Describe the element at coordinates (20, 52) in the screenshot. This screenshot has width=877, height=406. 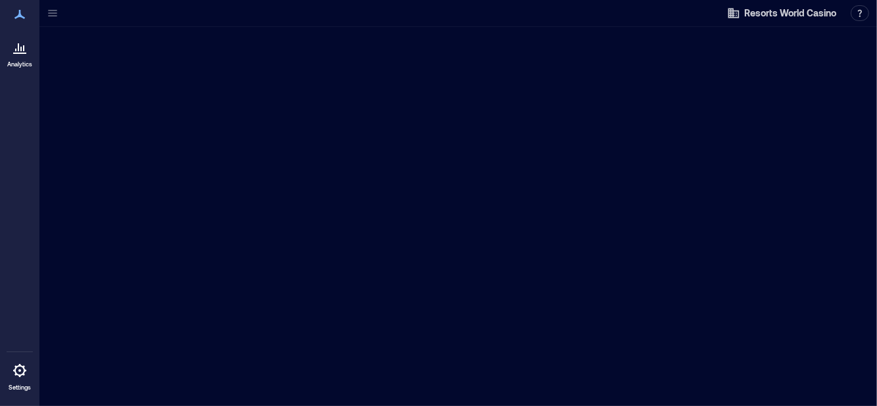
I see `a: Analytics` at that location.